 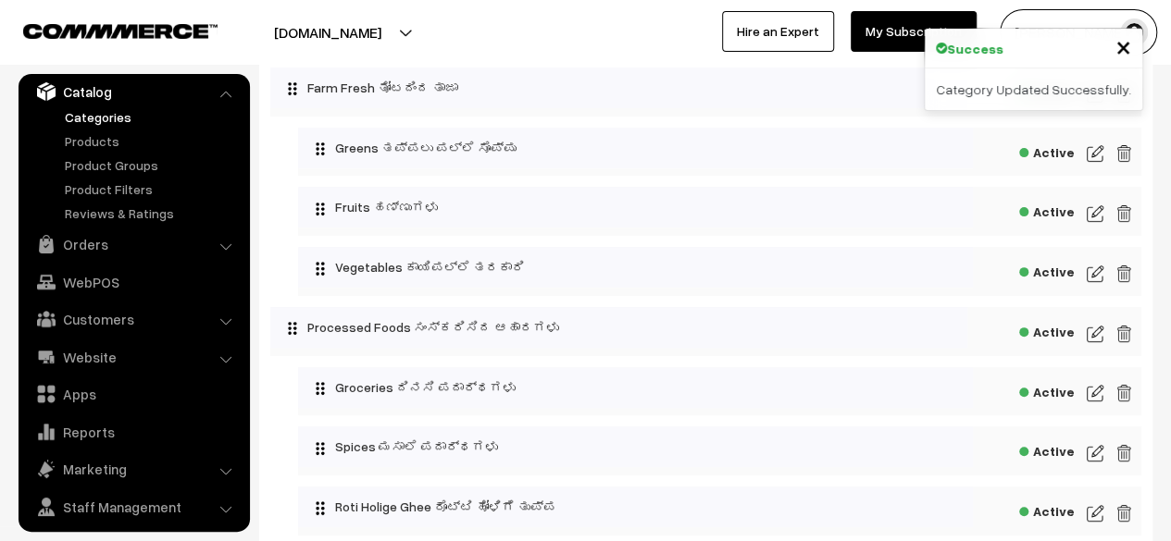 I want to click on div: Category Updated Successfully., so click(x=1033, y=89).